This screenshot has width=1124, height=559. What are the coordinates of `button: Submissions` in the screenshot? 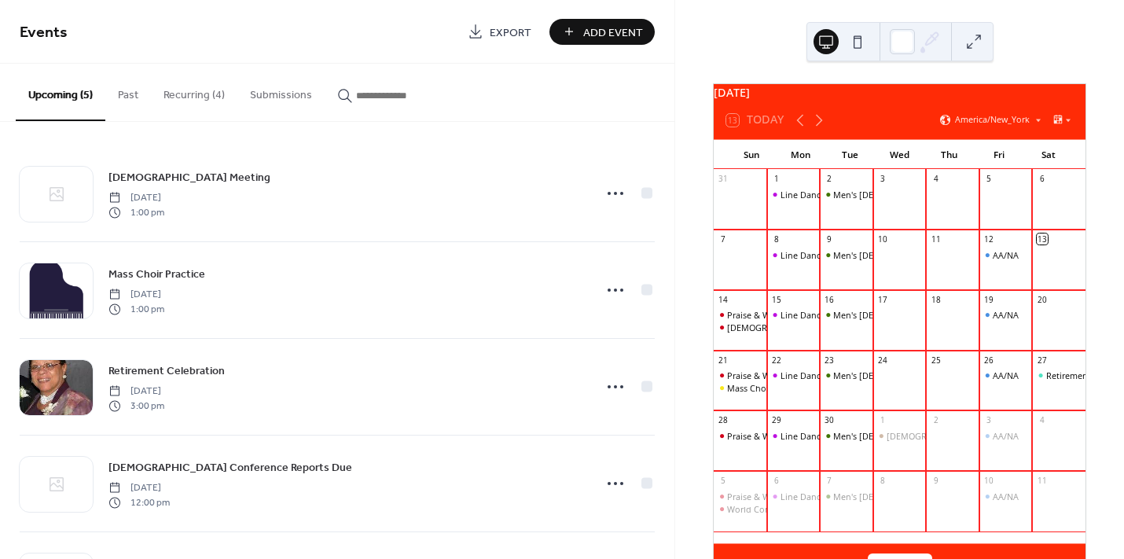 It's located at (281, 91).